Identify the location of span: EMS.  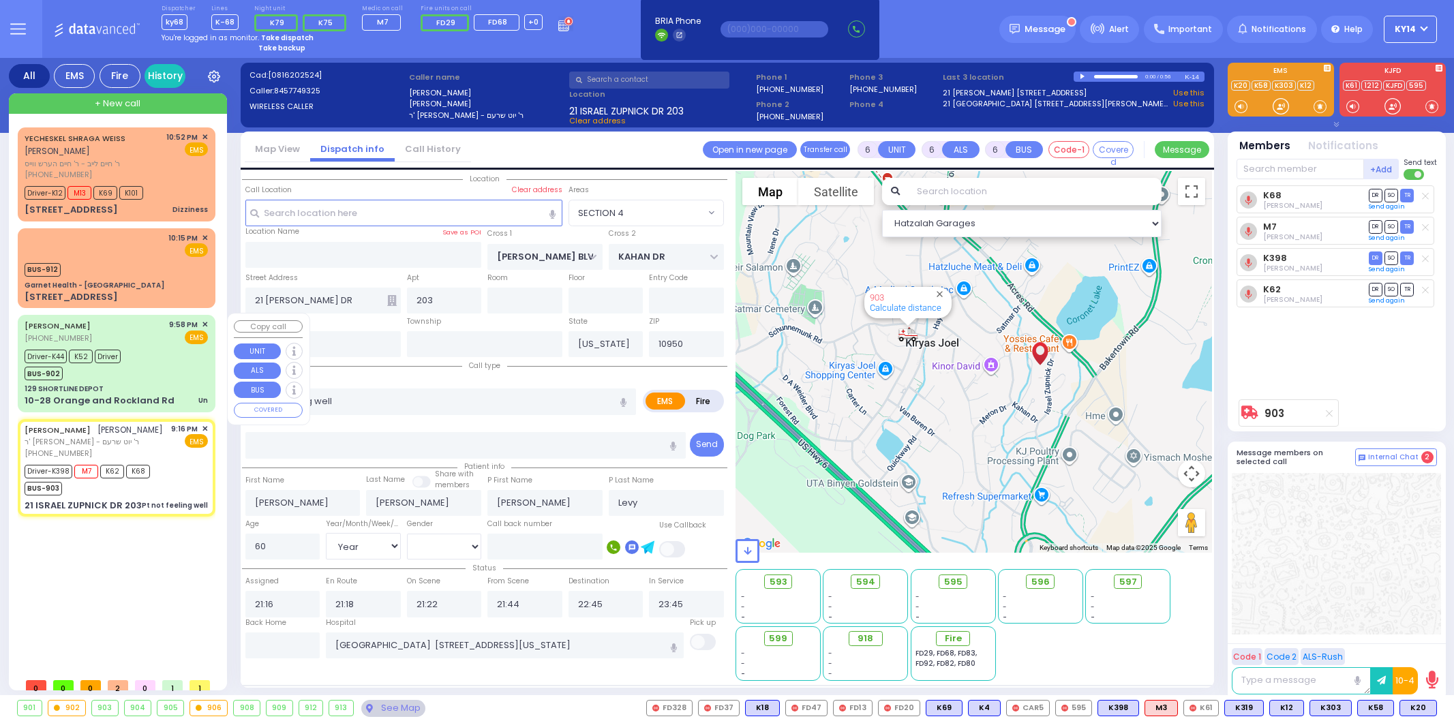
(196, 149).